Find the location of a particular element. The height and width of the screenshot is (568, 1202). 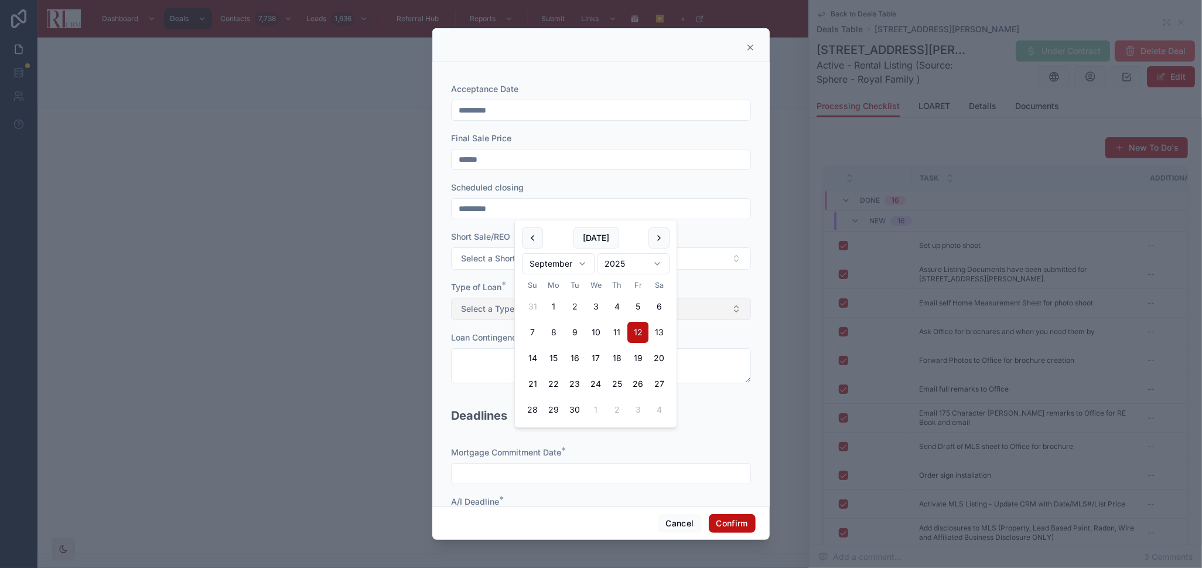

button: Sunday, September 21st, 2025 is located at coordinates (533, 384).